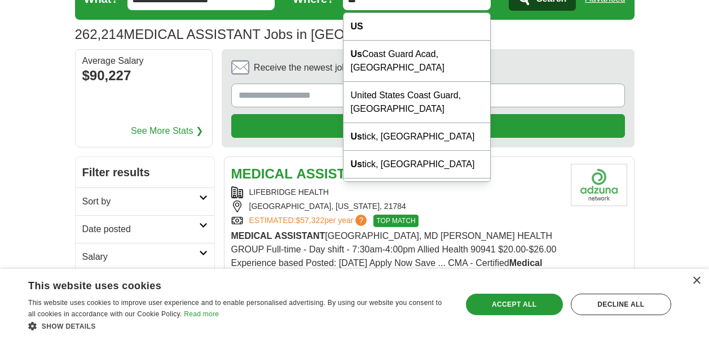 The image size is (709, 340). I want to click on h2: Filter results, so click(145, 172).